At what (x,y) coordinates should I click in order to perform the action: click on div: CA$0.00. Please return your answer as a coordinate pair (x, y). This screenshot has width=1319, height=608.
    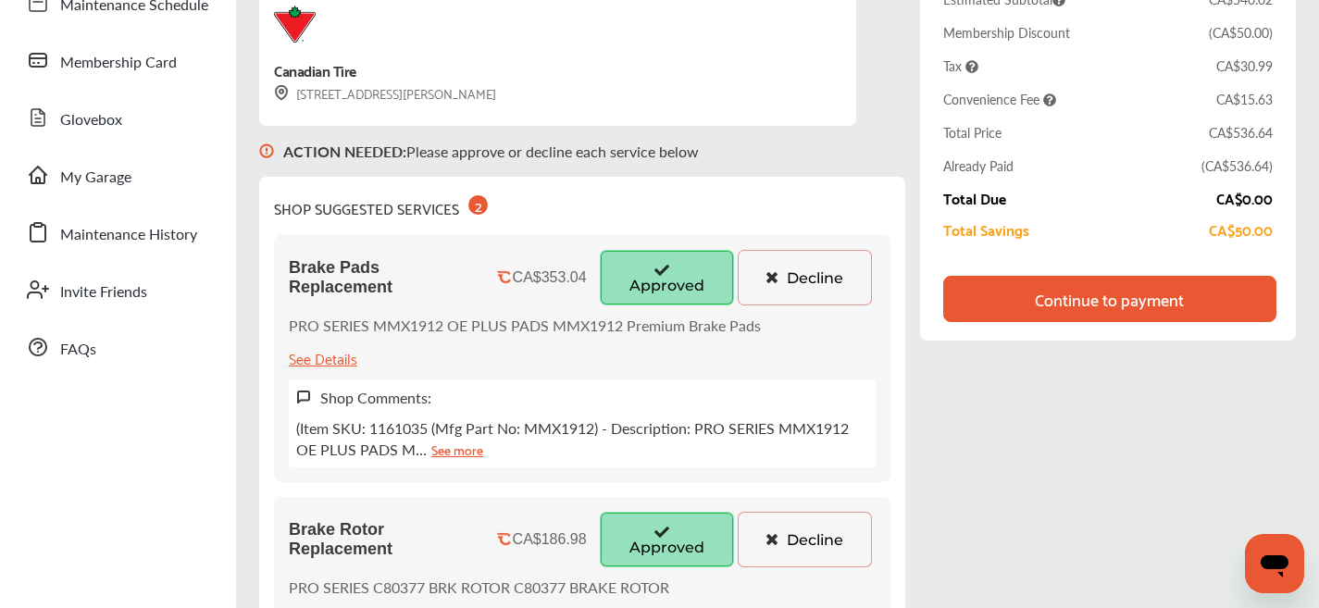
    Looking at the image, I should click on (1244, 198).